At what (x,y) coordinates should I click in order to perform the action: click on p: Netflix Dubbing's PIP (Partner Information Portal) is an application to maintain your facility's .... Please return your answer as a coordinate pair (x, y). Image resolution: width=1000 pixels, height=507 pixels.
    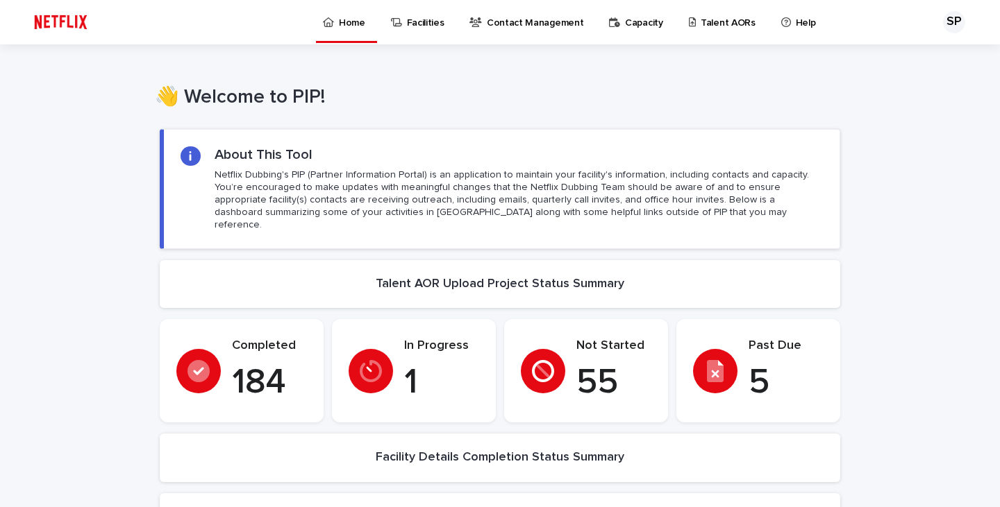
    Looking at the image, I should click on (519, 200).